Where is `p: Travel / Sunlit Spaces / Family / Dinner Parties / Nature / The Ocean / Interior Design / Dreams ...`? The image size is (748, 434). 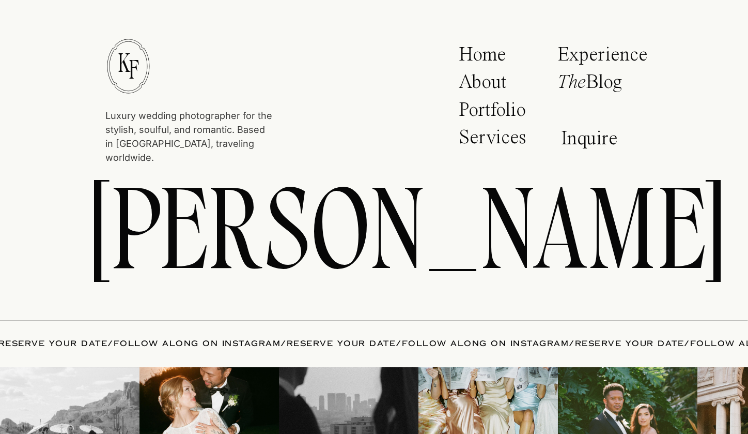
p: Travel / Sunlit Spaces / Family / Dinner Parties / Nature / The Ocean / Interior Design / Dreams ... is located at coordinates (436, 349).